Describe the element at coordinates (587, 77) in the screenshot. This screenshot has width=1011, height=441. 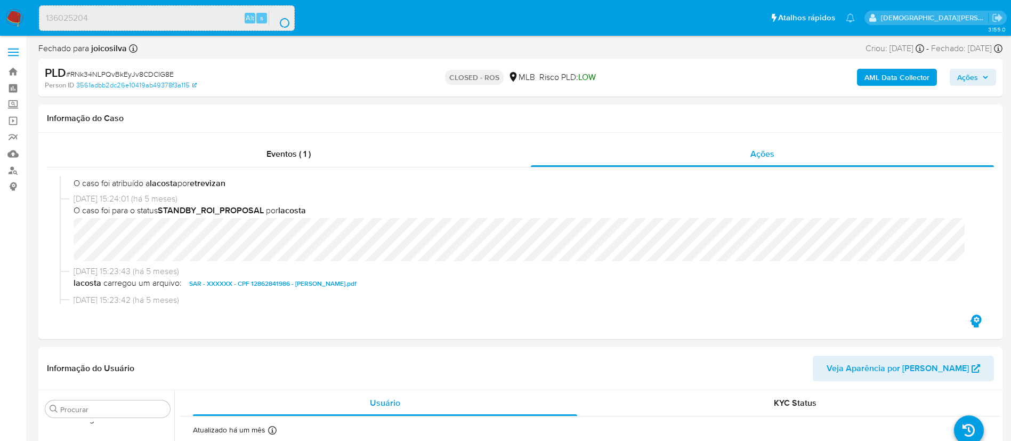
I see `span: LOW` at that location.